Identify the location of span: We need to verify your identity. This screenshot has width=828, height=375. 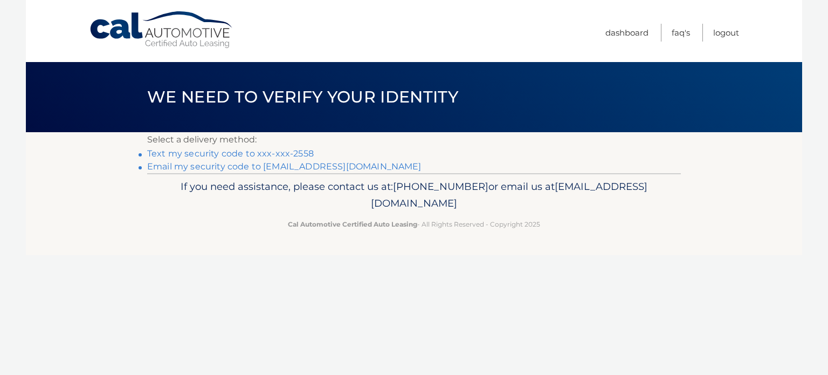
(303, 97).